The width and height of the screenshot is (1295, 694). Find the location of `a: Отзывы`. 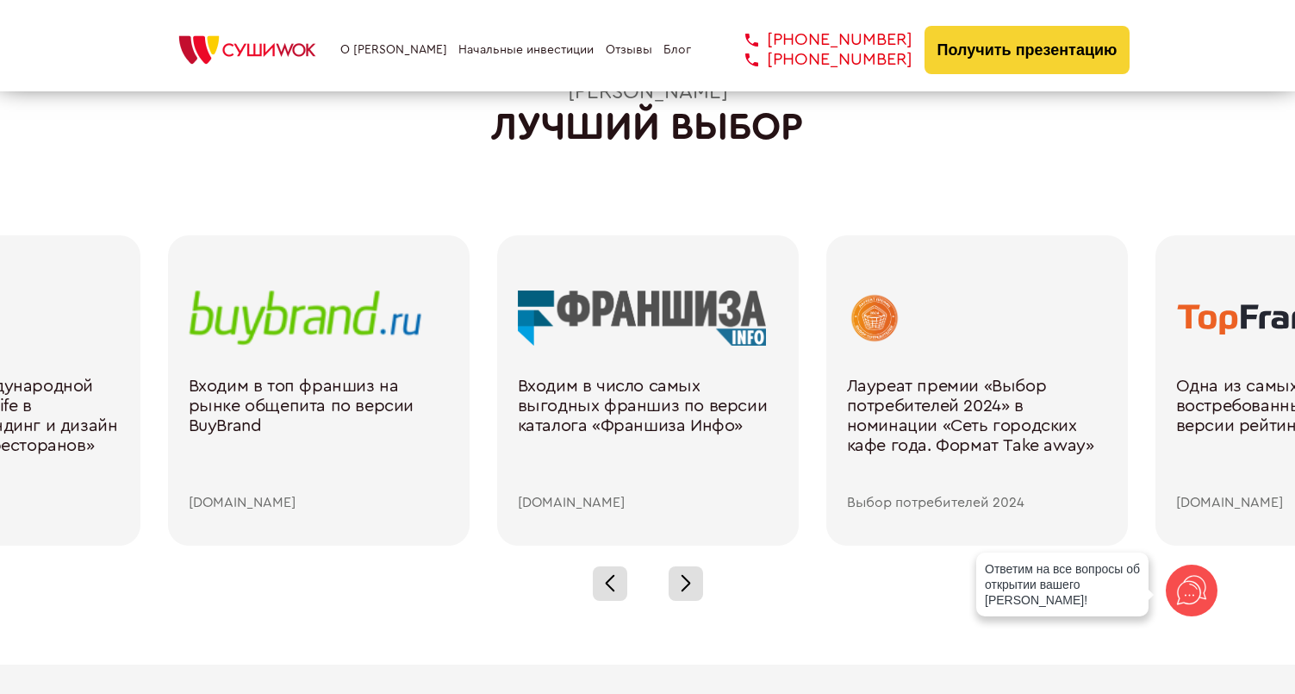

a: Отзывы is located at coordinates (629, 50).